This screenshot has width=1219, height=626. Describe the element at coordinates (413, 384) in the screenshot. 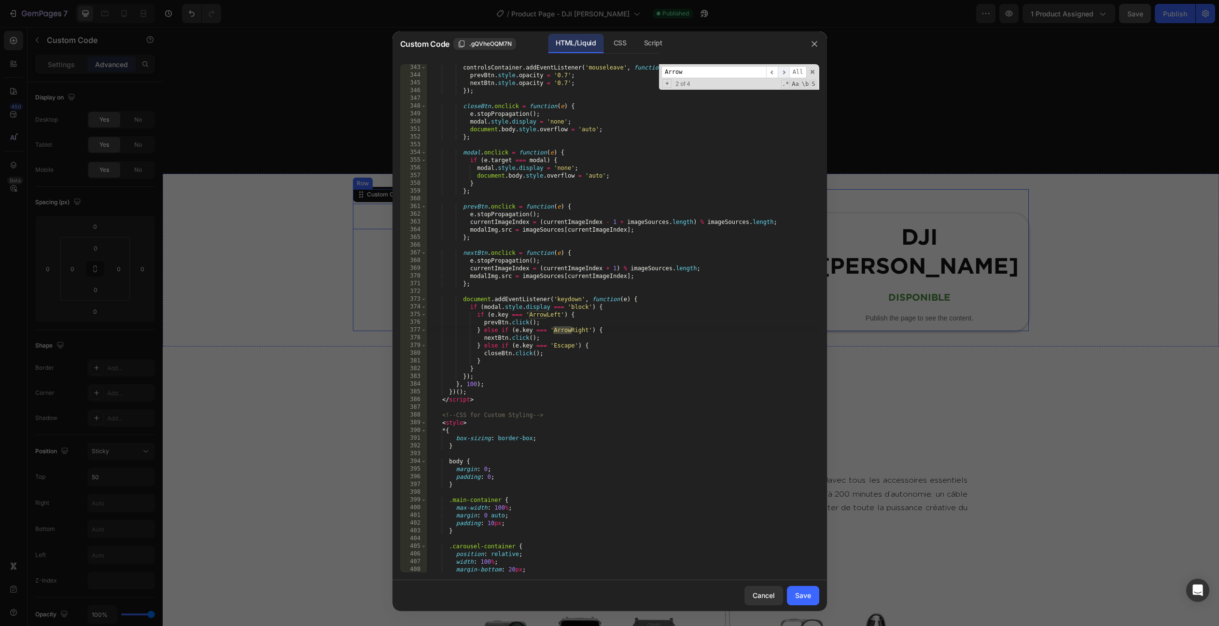

I see `div: 384` at that location.